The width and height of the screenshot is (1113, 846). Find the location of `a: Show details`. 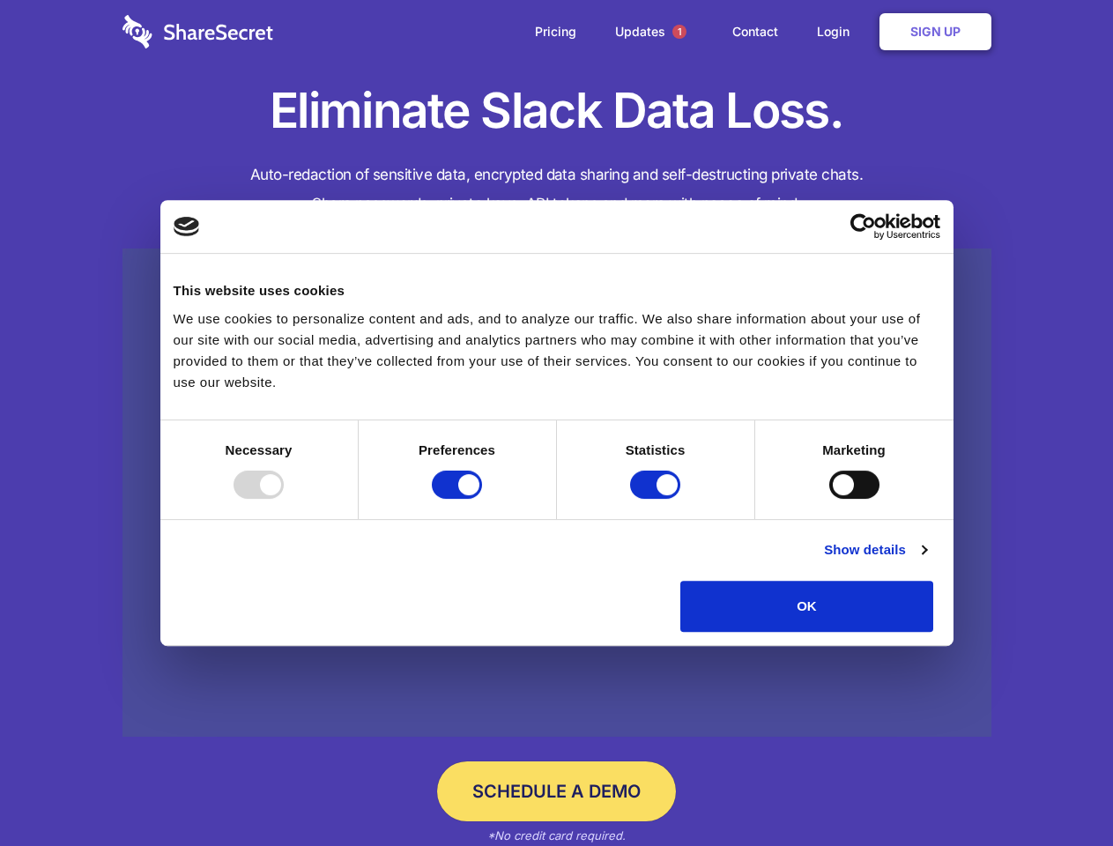

a: Show details is located at coordinates (875, 550).